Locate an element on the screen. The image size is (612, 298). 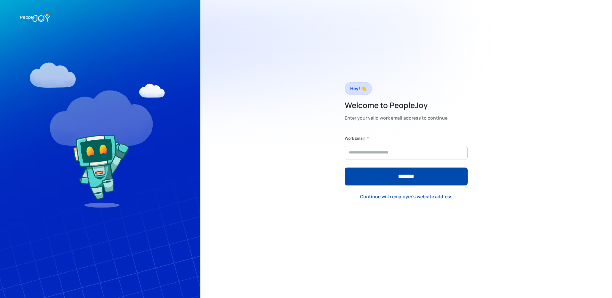
div: Continue with employer's website address is located at coordinates (406, 197).